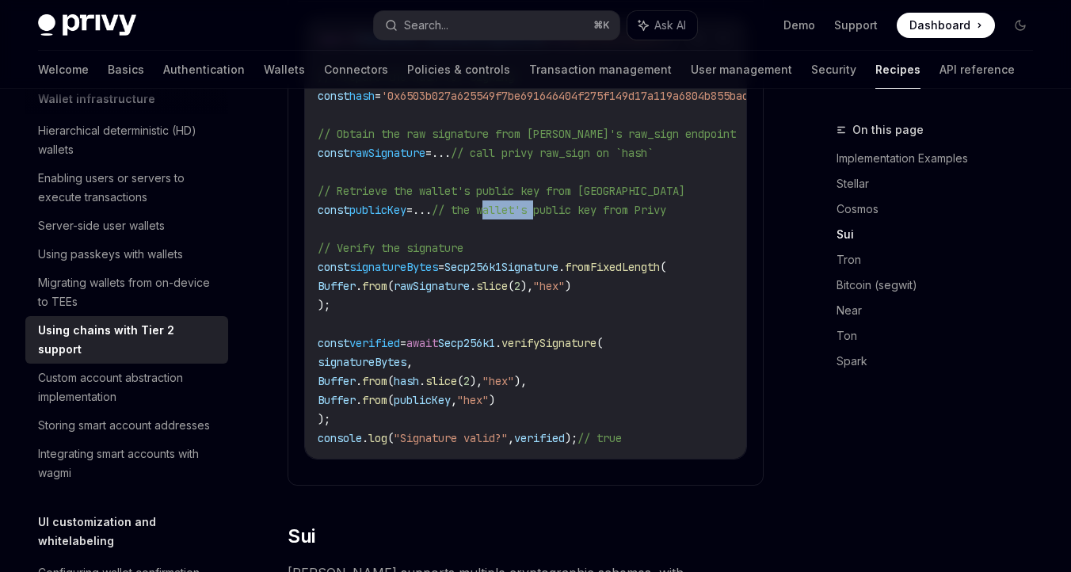 Image resolution: width=1071 pixels, height=572 pixels. Describe the element at coordinates (128, 387) in the screenshot. I see `div: Custom account abstraction implementation` at that location.